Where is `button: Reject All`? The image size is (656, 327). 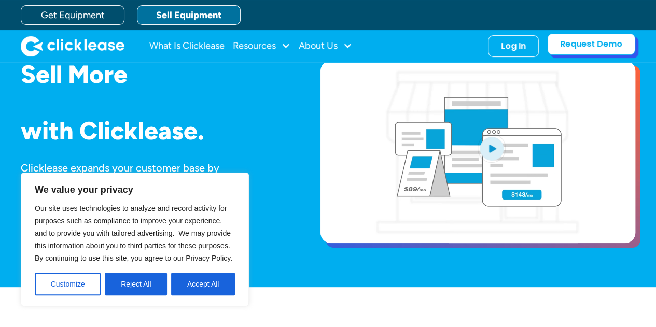
button: Reject All is located at coordinates (136, 284).